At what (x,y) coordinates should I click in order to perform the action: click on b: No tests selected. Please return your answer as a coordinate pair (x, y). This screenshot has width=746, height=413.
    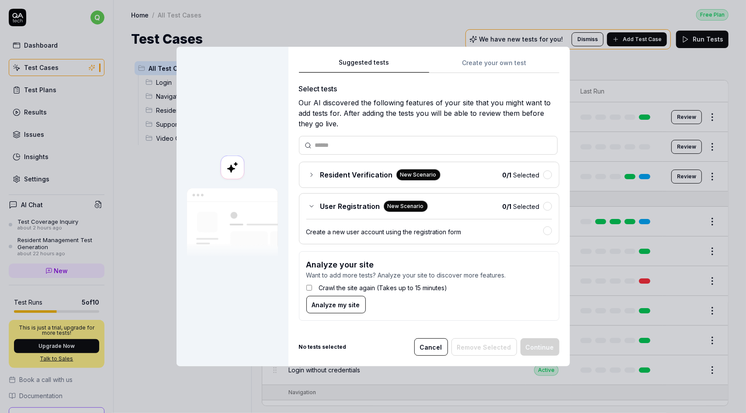
    Looking at the image, I should click on (323, 347).